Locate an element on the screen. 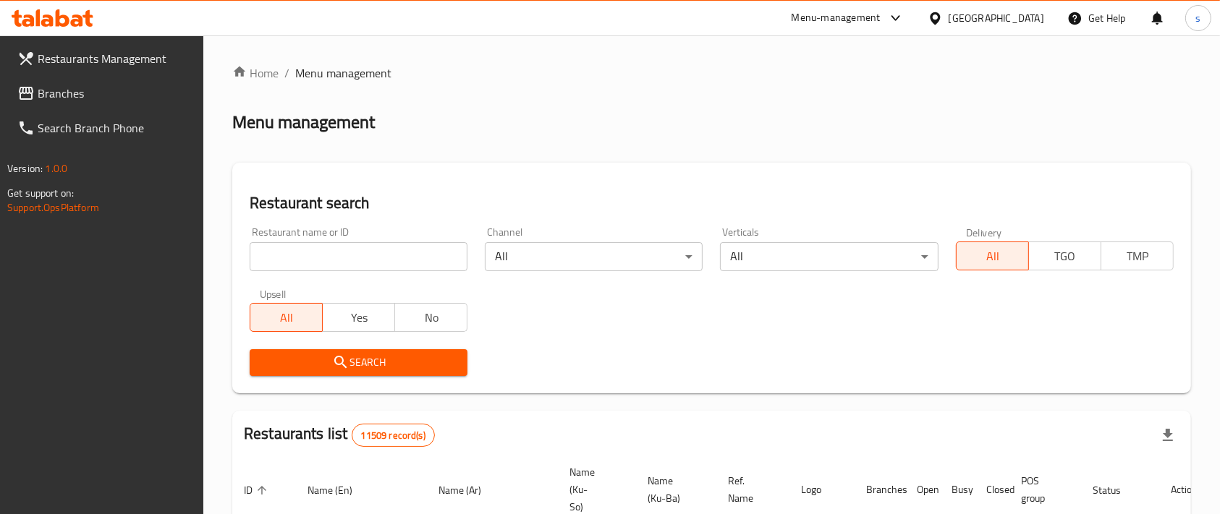 Image resolution: width=1220 pixels, height=514 pixels. span: 1.0.0 is located at coordinates (56, 169).